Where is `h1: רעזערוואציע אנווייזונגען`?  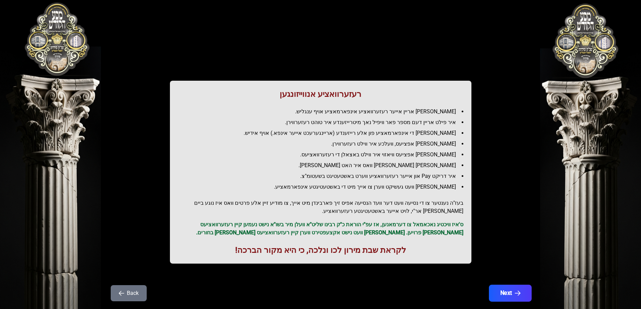 h1: רעזערוואציע אנווייזונגען is located at coordinates (321, 94).